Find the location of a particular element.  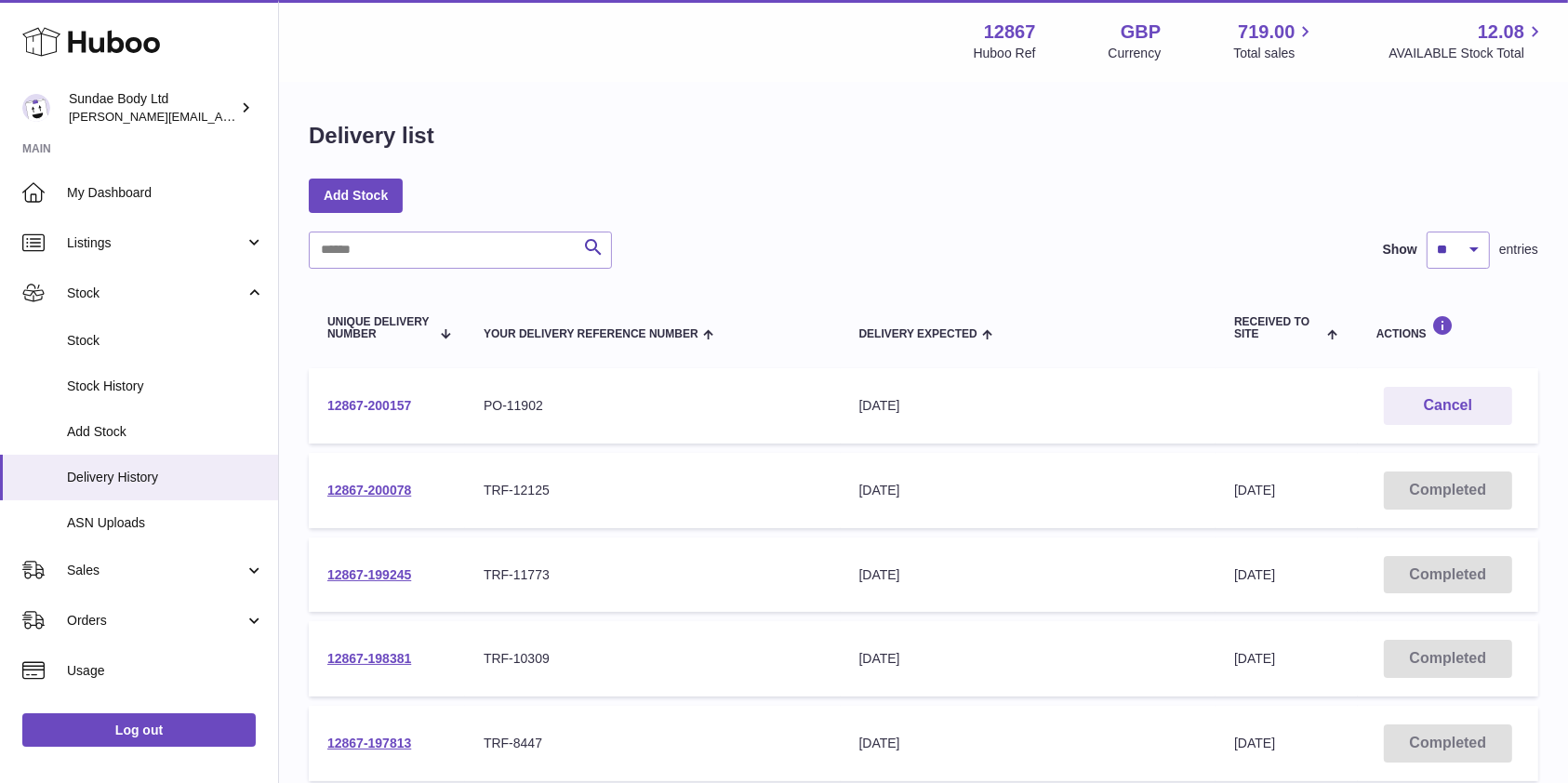

div: TRF-10309 is located at coordinates (653, 658).